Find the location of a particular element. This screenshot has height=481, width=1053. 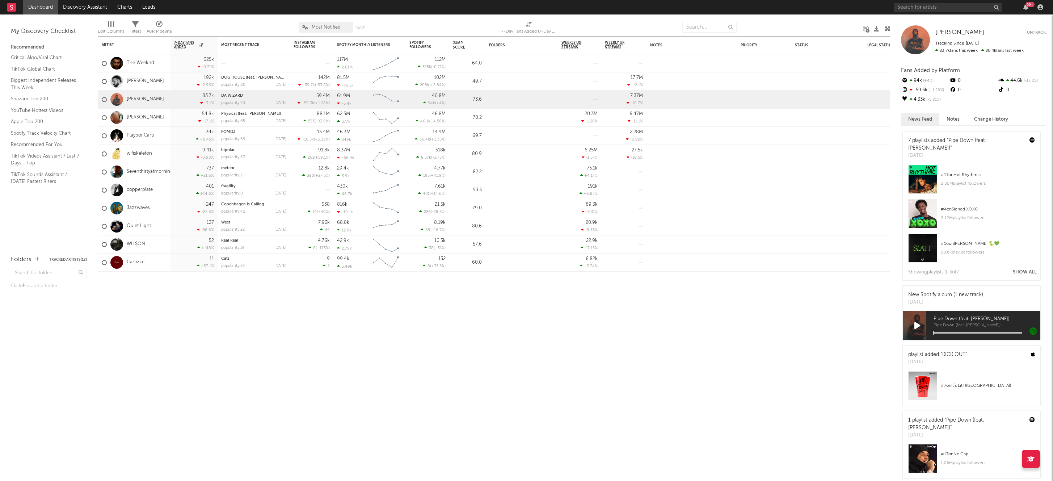

div: Spotify Monthly Listeners is located at coordinates (364, 45).